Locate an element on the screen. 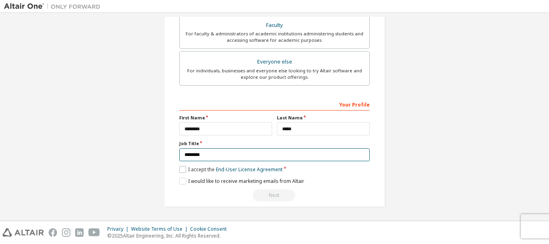 Image resolution: width=549 pixels, height=244 pixels. a: End-User License Agreement is located at coordinates (249, 169).